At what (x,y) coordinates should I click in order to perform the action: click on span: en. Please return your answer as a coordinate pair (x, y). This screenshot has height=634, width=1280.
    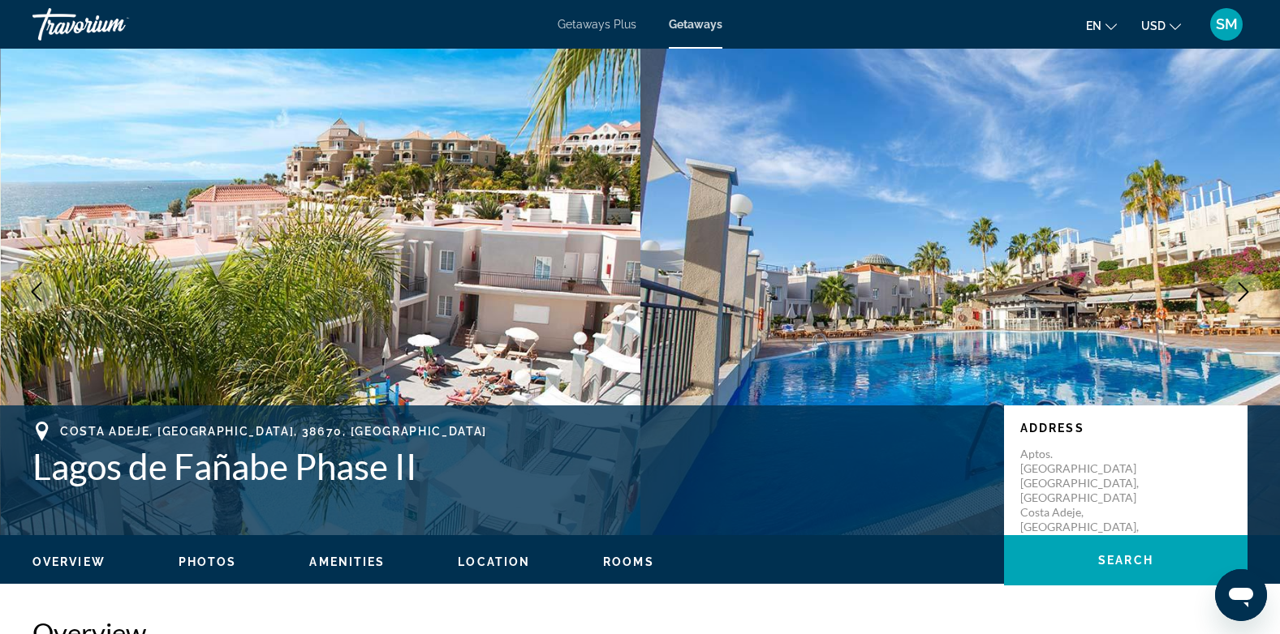
    Looking at the image, I should click on (1093, 26).